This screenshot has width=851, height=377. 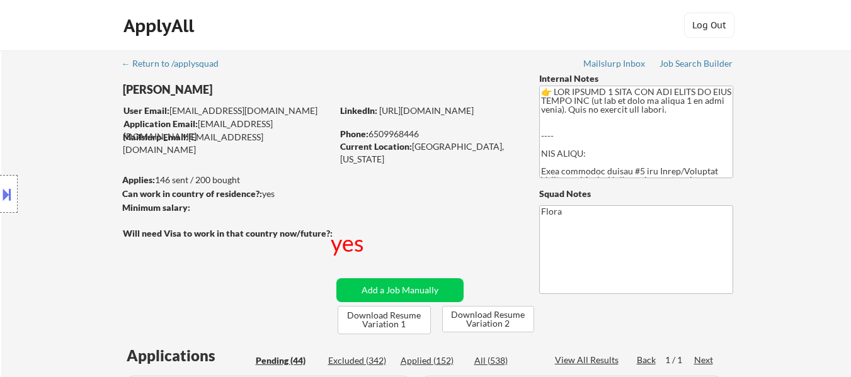 I want to click on div: Mailslurp Inbox, so click(x=615, y=64).